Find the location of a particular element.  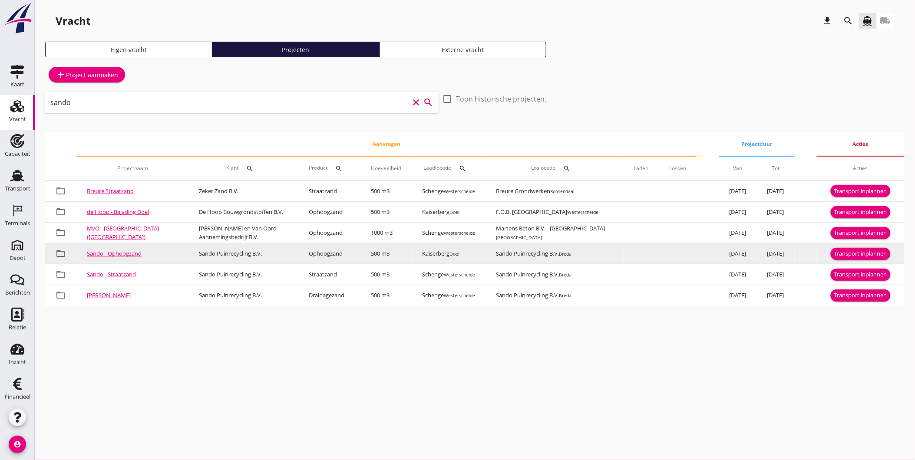

span: 1000 m3 is located at coordinates (382, 233).